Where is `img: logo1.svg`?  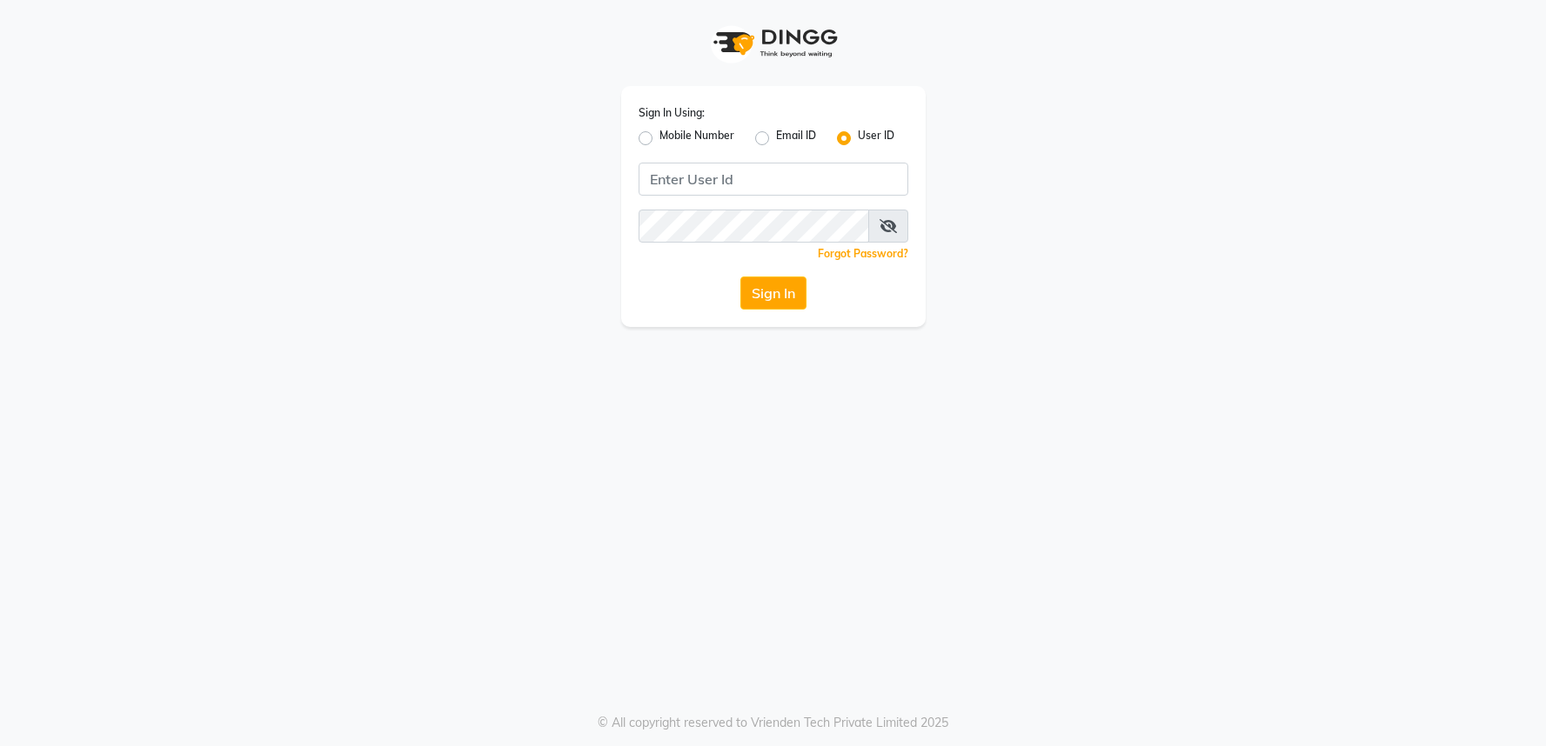 img: logo1.svg is located at coordinates (773, 43).